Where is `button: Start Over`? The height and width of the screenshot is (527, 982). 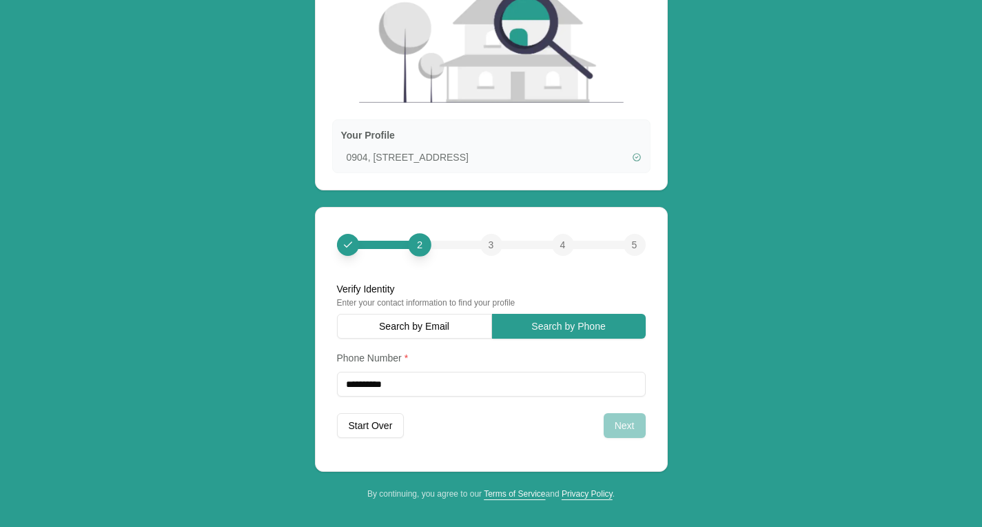
button: Start Over is located at coordinates (371, 425).